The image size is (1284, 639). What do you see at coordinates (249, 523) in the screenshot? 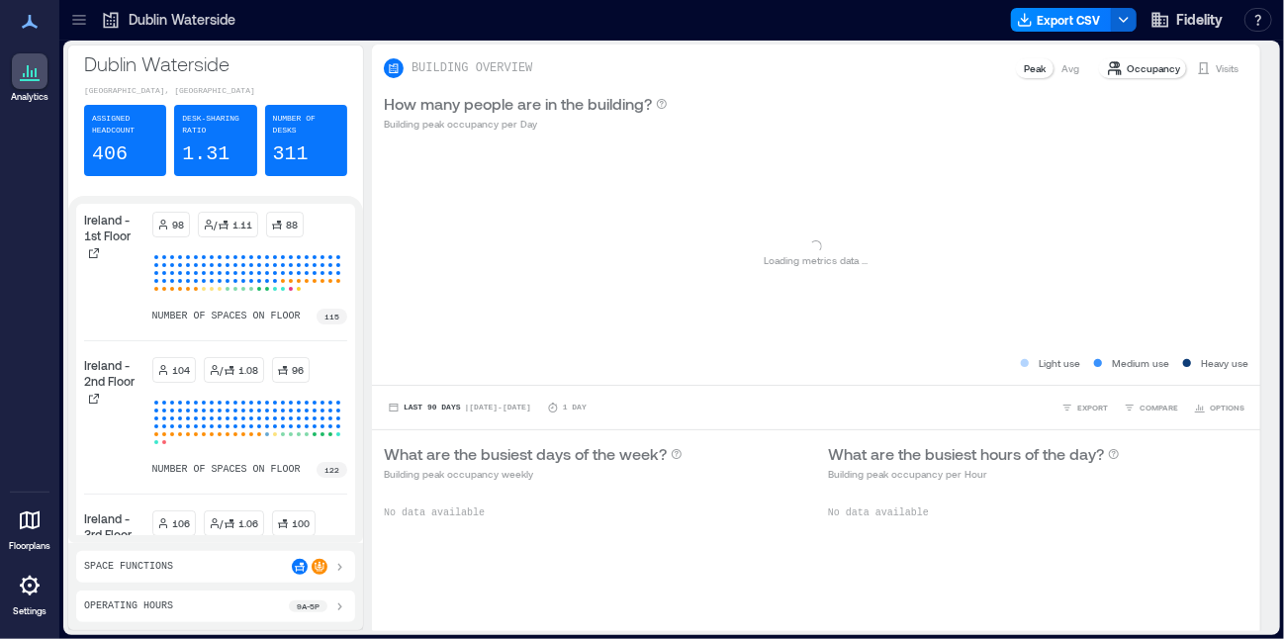
I see `p: 1.06` at bounding box center [249, 523].